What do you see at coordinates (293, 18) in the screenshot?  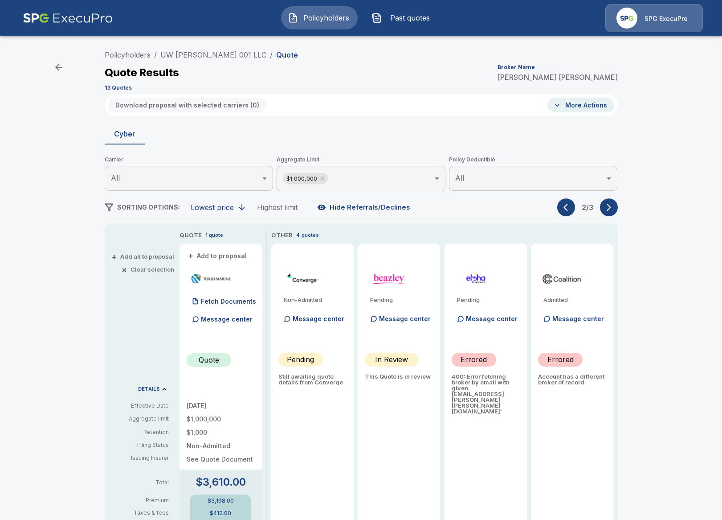 I see `img: Policyholders Icon` at bounding box center [293, 18].